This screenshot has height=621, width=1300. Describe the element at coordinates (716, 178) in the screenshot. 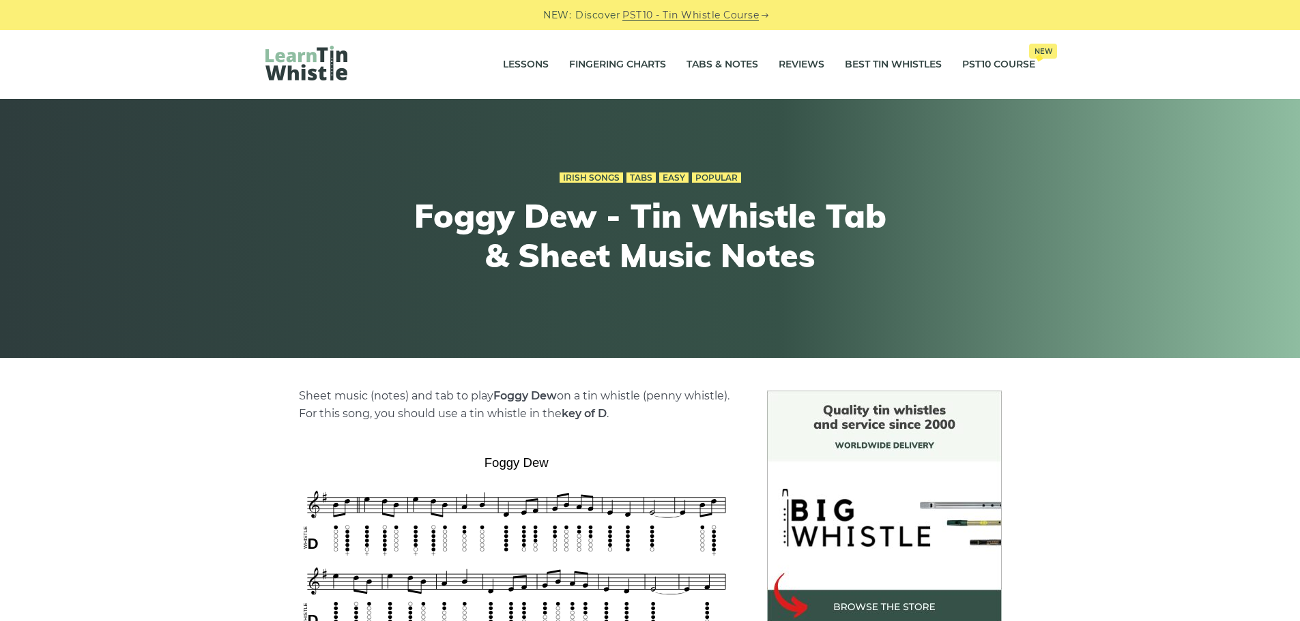

I see `a: Popular` at that location.